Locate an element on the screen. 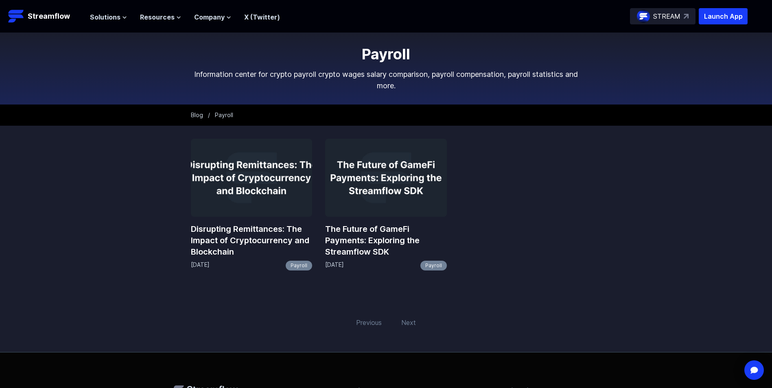 This screenshot has width=772, height=388. button: Launch App is located at coordinates (724, 16).